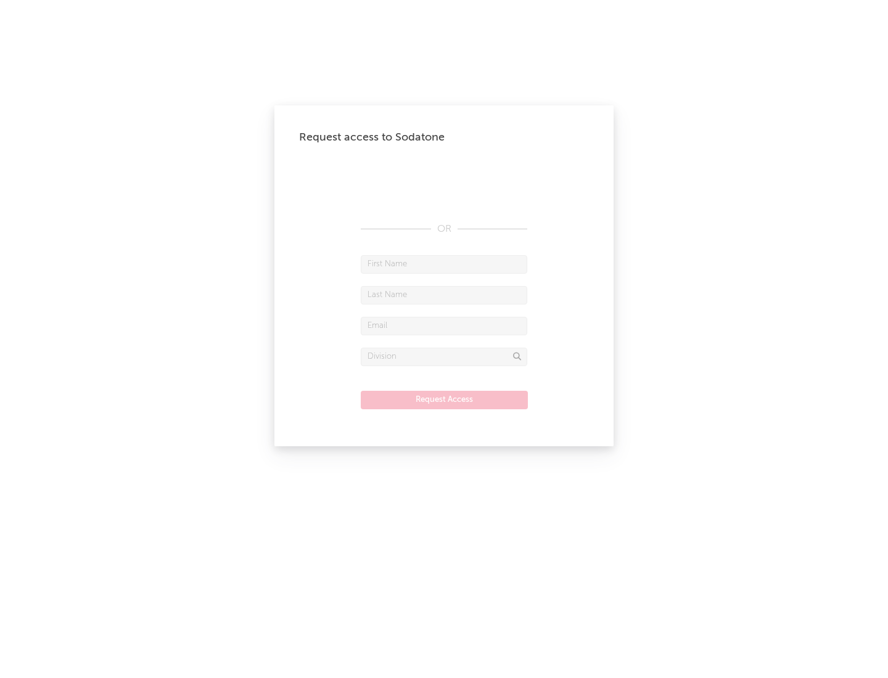 This screenshot has width=888, height=678. I want to click on button: Request Access, so click(444, 400).